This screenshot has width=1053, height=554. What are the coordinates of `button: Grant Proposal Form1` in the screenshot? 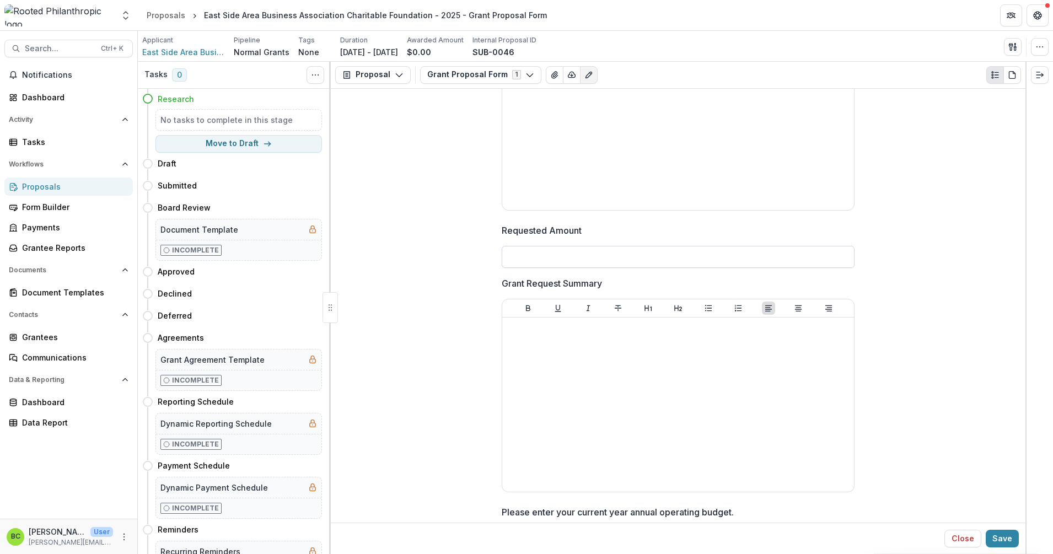 It's located at (481, 75).